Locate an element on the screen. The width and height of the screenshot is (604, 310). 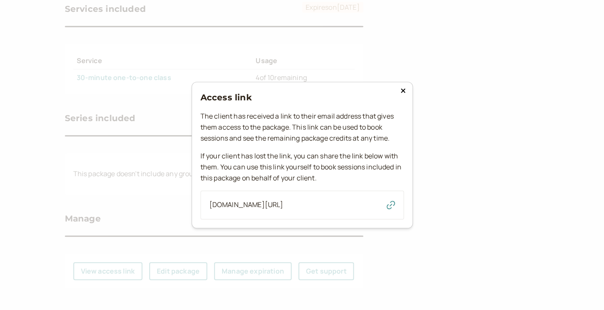
p: If your client has lost the link, you can share the link below with them. You can use this link y... is located at coordinates (302, 167).